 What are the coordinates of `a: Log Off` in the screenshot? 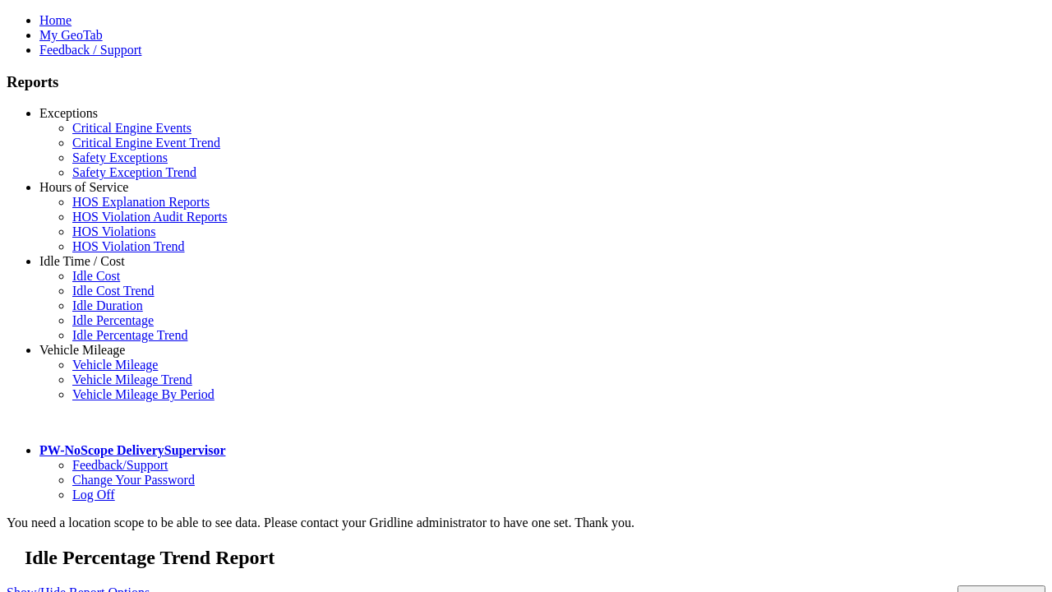 It's located at (94, 494).